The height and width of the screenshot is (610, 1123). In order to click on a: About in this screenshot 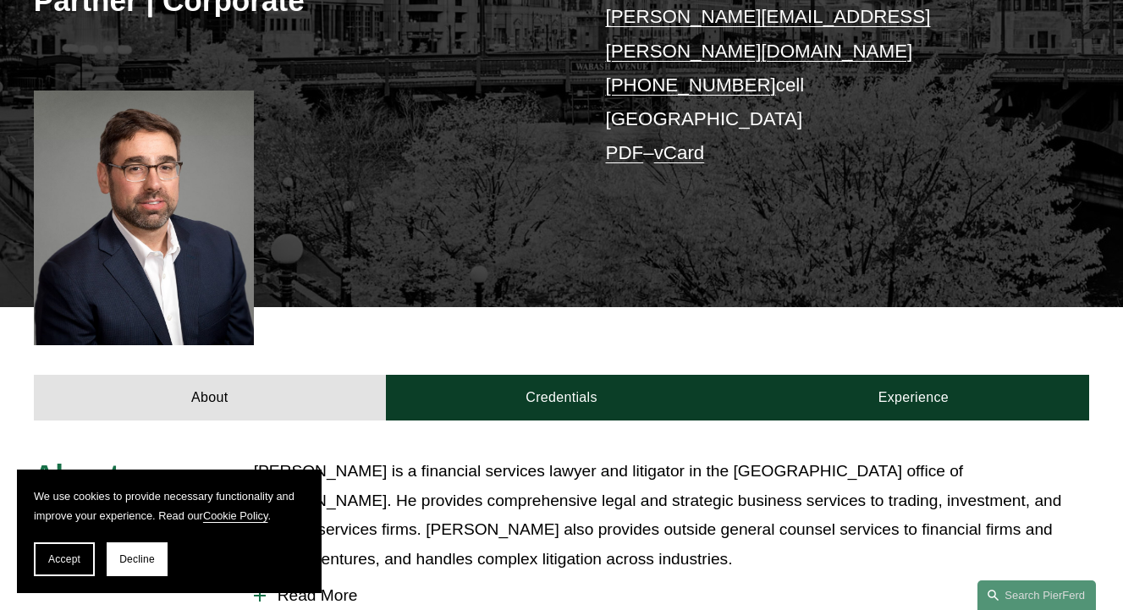, I will do `click(210, 398)`.